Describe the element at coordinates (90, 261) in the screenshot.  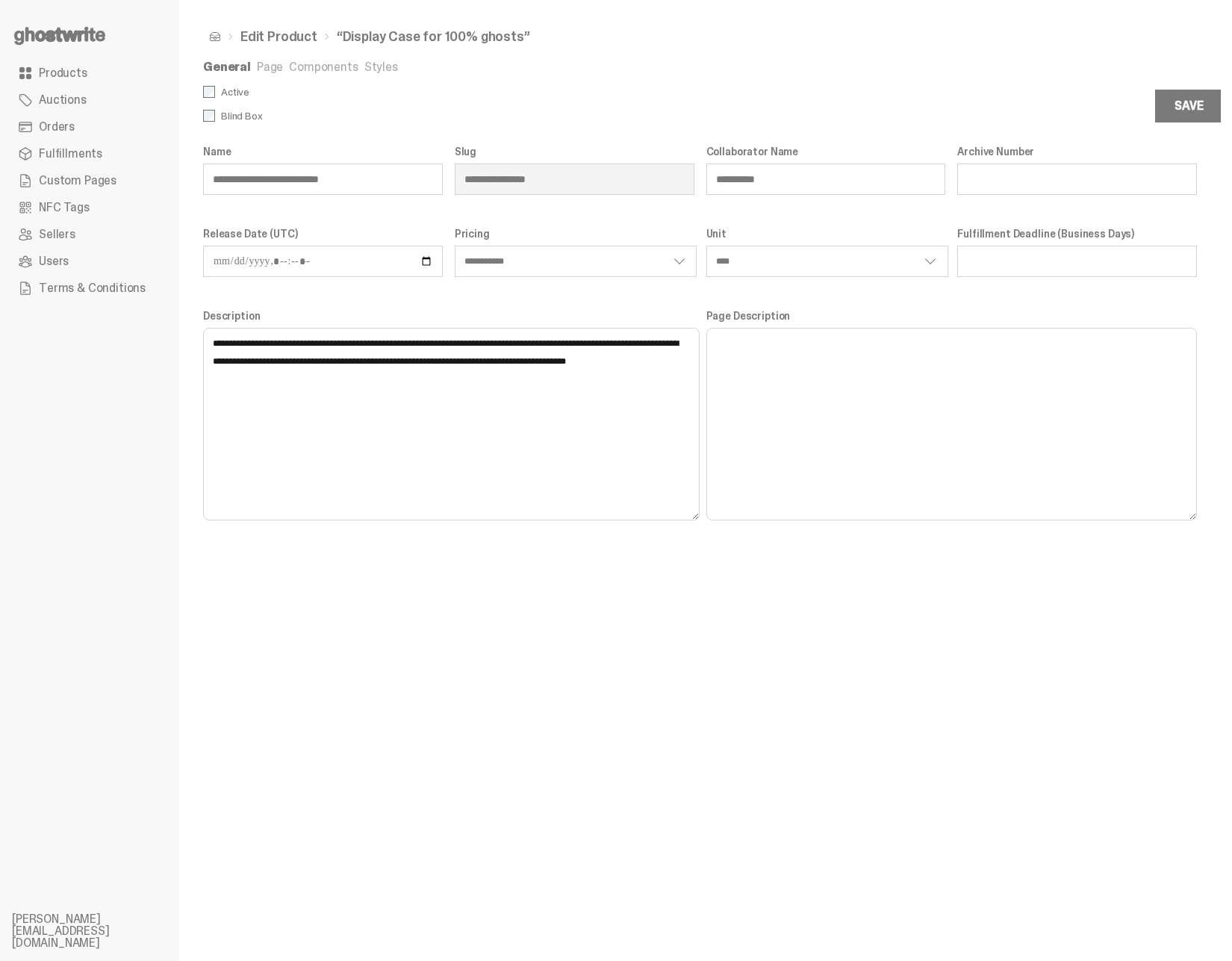
I see `a: Users` at that location.